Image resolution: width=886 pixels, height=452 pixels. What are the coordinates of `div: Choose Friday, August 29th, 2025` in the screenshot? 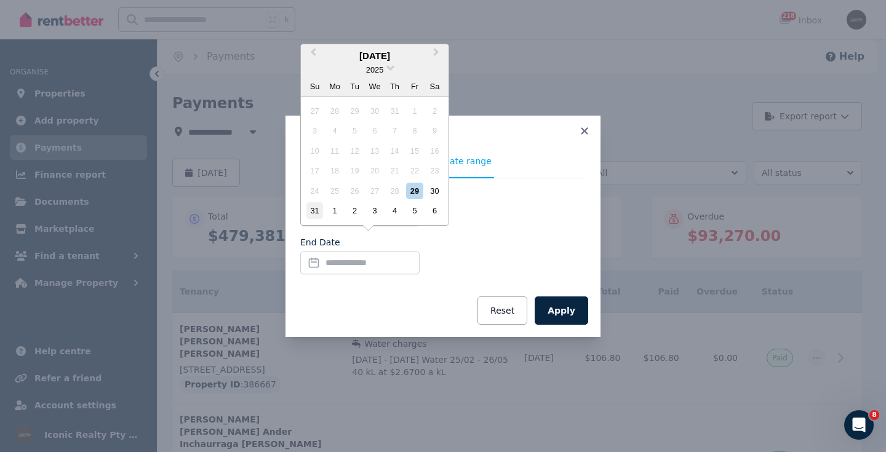 It's located at (414, 191).